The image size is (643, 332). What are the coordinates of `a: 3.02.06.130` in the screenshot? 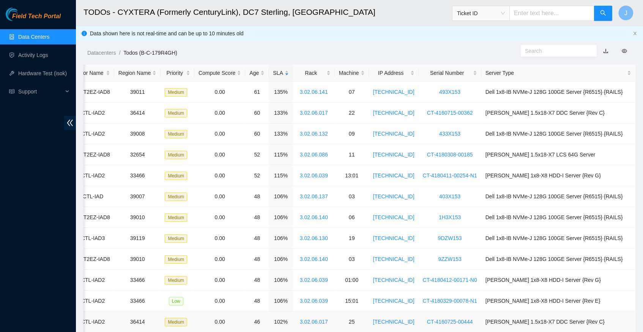 It's located at (314, 238).